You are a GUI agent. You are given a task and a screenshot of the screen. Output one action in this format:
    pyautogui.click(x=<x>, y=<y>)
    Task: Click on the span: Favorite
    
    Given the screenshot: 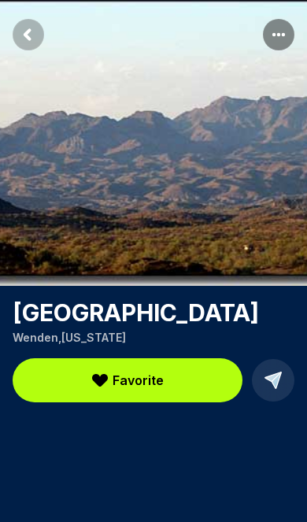 What is the action you would take?
    pyautogui.click(x=138, y=380)
    